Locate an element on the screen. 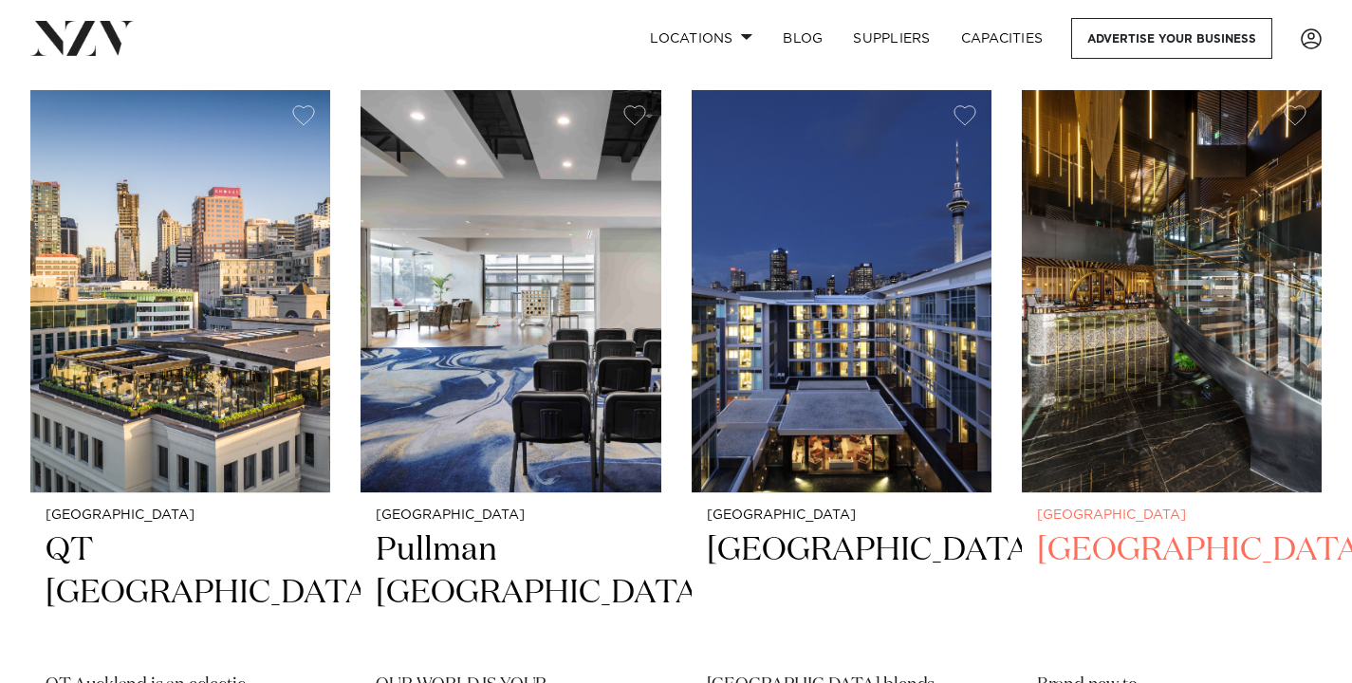 The height and width of the screenshot is (683, 1352). a: Advertise your business is located at coordinates (1171, 38).